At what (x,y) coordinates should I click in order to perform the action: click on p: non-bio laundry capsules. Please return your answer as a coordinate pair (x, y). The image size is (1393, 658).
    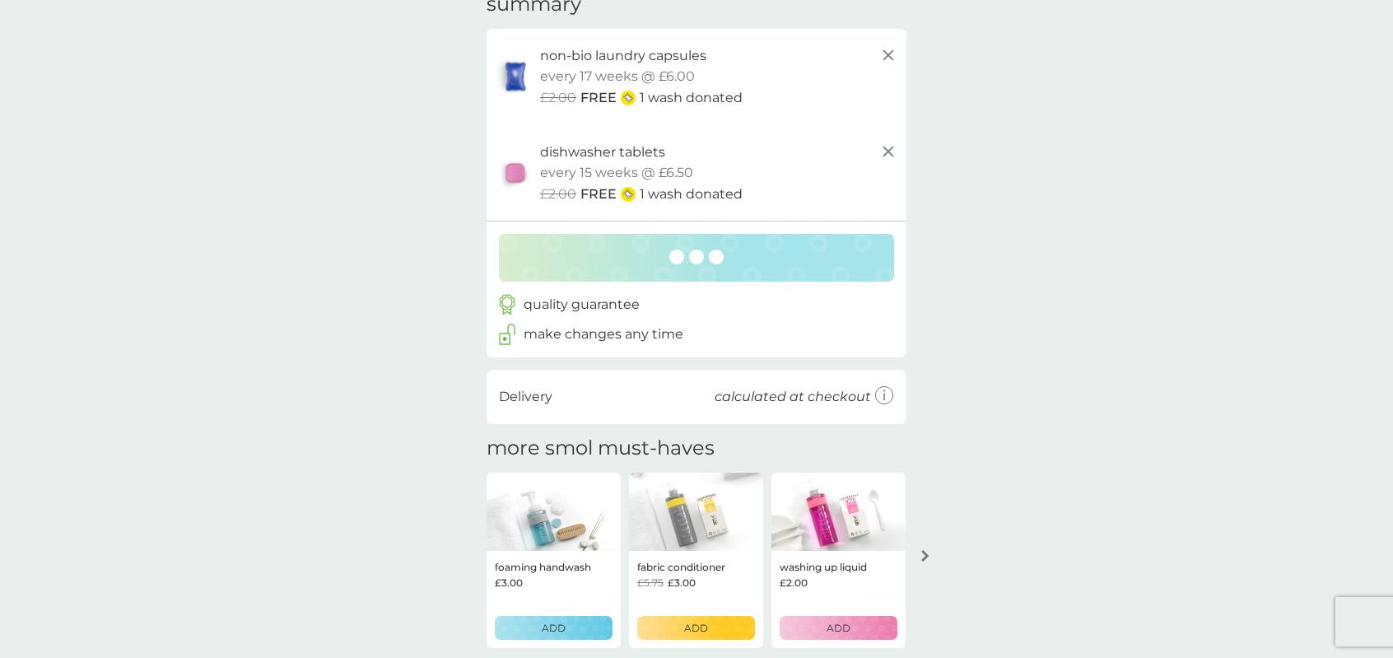
    Looking at the image, I should click on (623, 56).